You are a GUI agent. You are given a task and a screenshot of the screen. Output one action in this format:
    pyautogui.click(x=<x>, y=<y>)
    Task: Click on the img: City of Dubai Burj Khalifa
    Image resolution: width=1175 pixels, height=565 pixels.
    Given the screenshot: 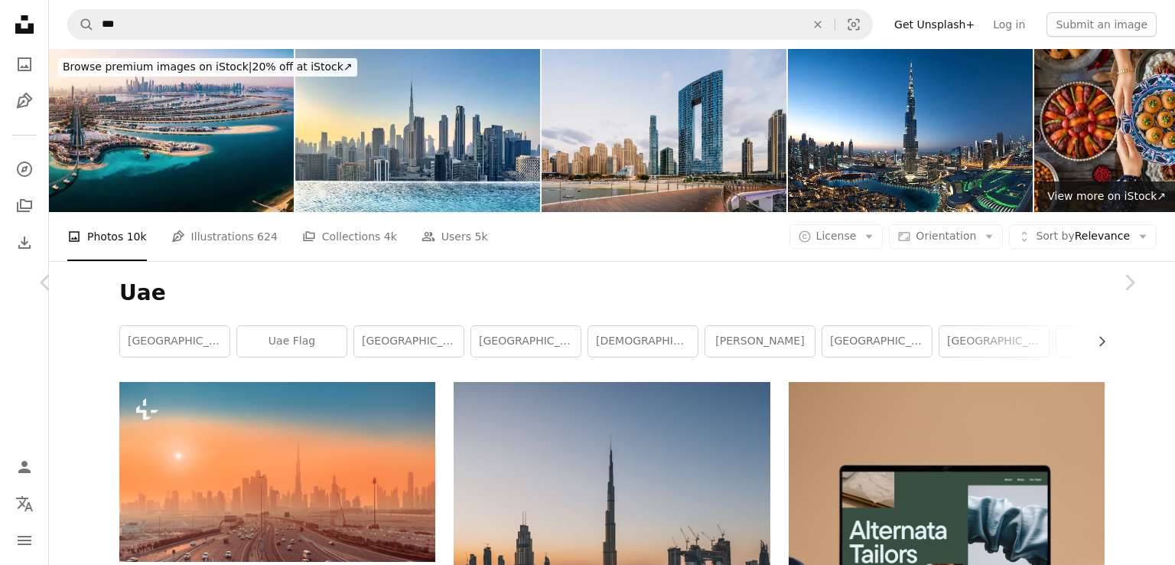 What is the action you would take?
    pyautogui.click(x=910, y=130)
    